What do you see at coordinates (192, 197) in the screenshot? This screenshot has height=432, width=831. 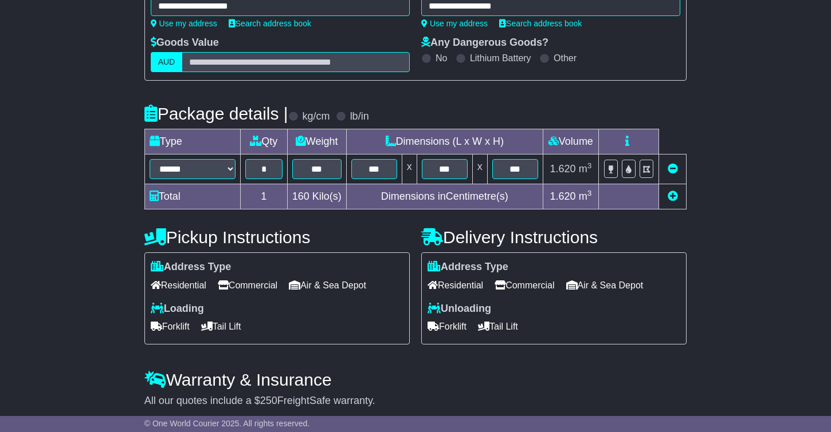 I see `td: Total` at bounding box center [192, 197].